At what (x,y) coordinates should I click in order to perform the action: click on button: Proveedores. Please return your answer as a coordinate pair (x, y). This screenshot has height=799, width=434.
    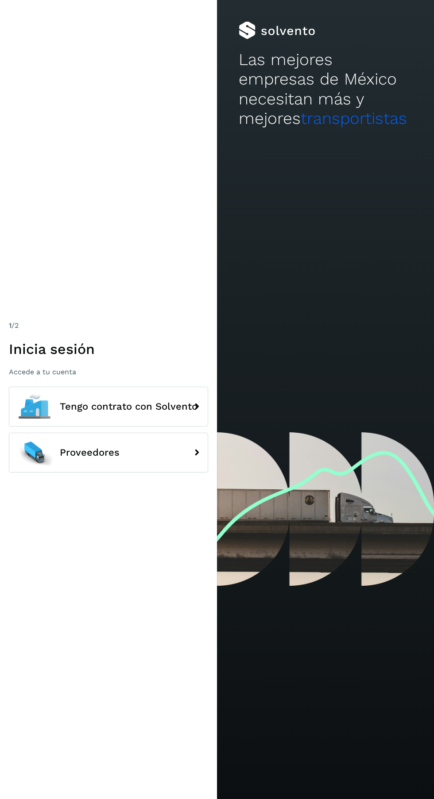
    Looking at the image, I should click on (108, 453).